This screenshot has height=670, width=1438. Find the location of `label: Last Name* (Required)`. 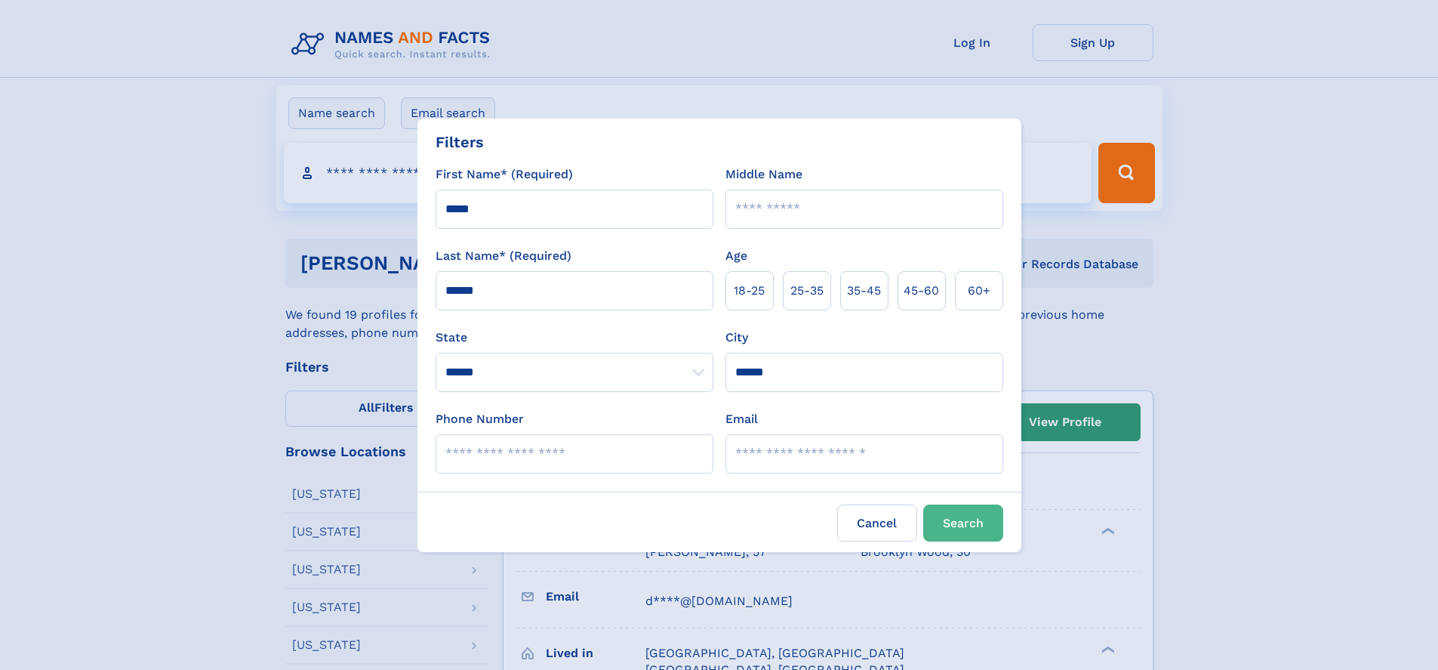

label: Last Name* (Required) is located at coordinates (504, 256).